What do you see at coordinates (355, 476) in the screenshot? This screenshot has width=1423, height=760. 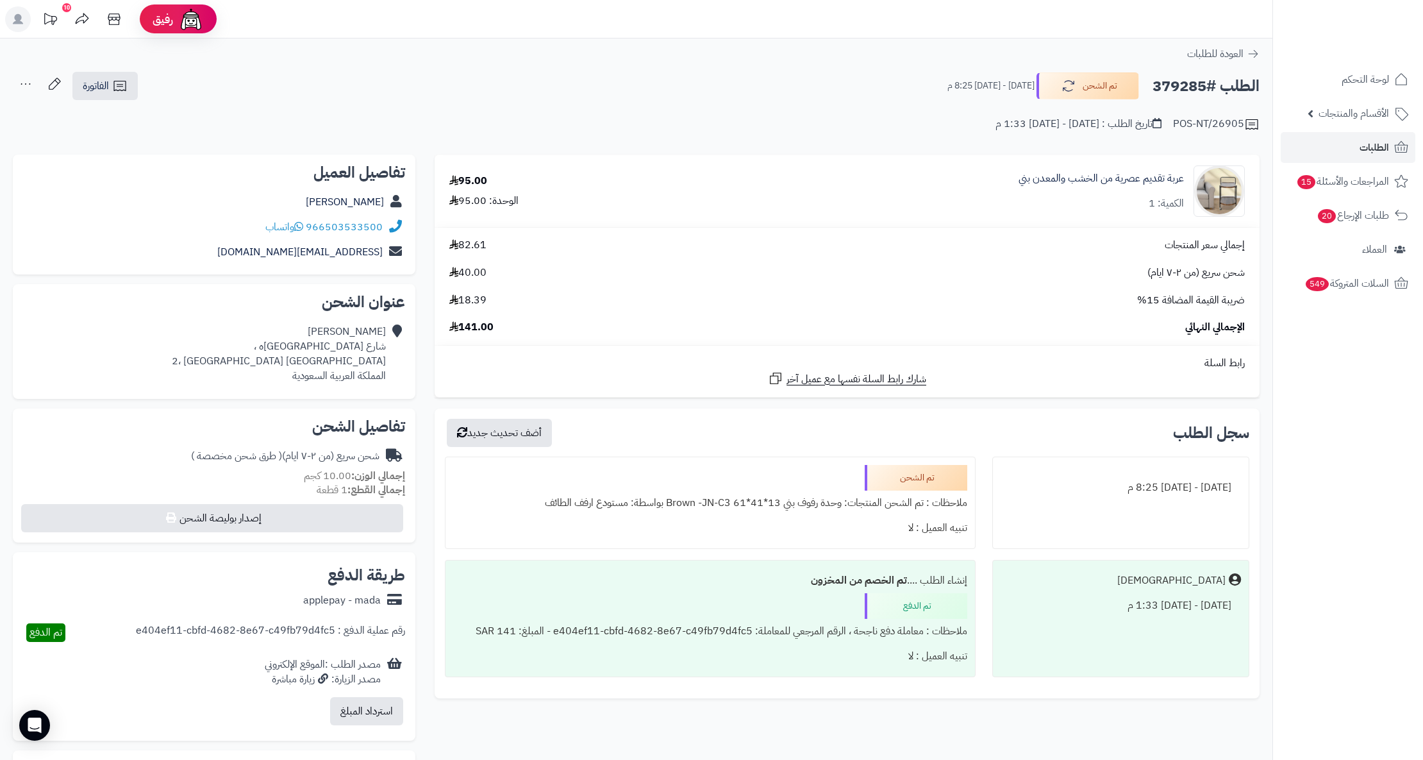 I see `small: 10.00 كجم` at bounding box center [355, 476].